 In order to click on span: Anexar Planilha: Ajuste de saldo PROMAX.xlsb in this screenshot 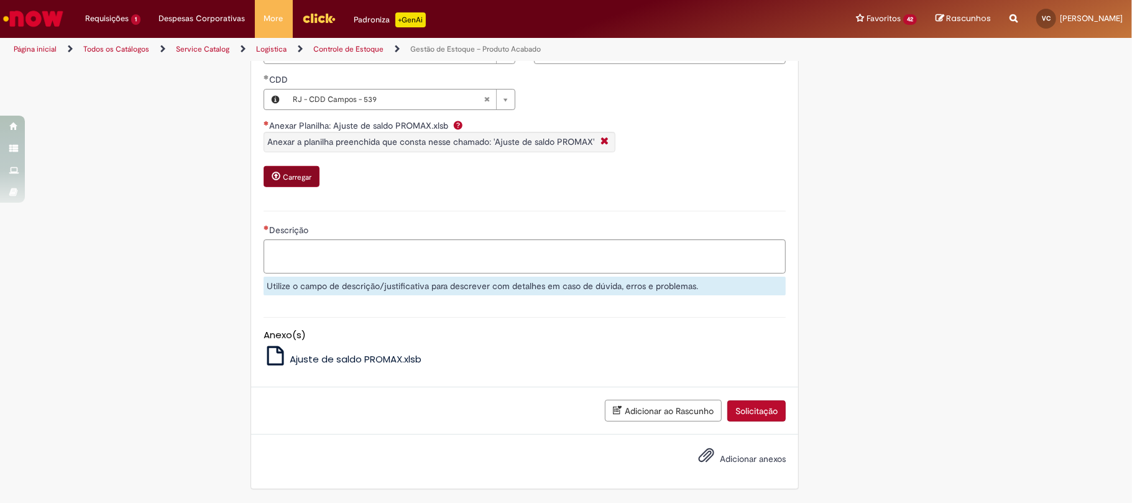, I will do `click(360, 126)`.